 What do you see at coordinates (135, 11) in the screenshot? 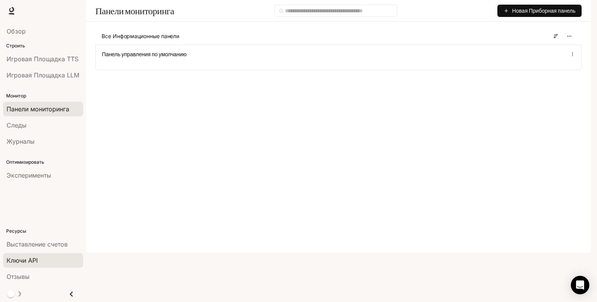
I see `ya-tr-span: Панели мониторинга` at bounding box center [135, 11].